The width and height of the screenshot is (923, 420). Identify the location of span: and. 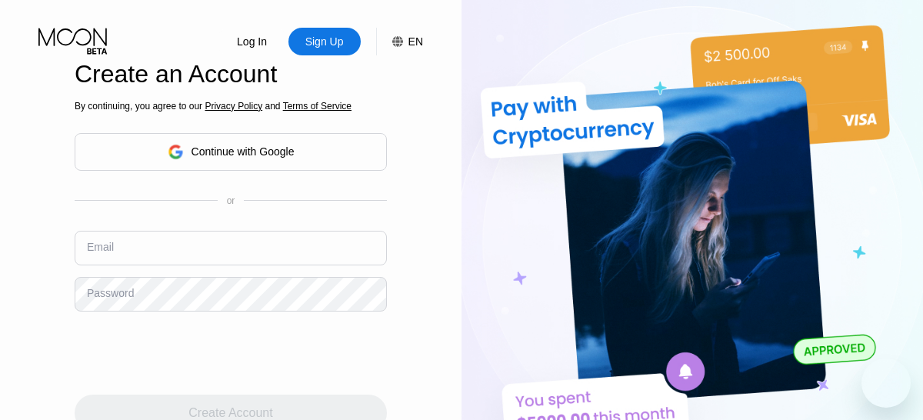
(272, 106).